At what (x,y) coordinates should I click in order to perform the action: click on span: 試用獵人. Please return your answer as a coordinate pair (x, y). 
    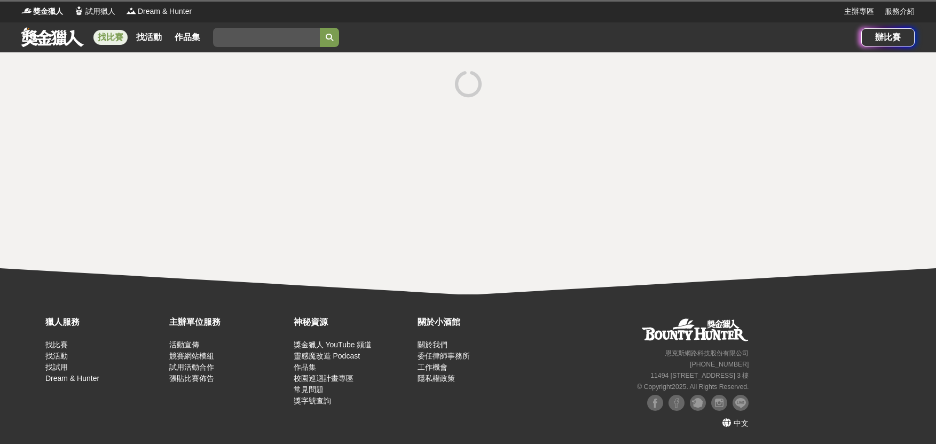
    Looking at the image, I should click on (100, 11).